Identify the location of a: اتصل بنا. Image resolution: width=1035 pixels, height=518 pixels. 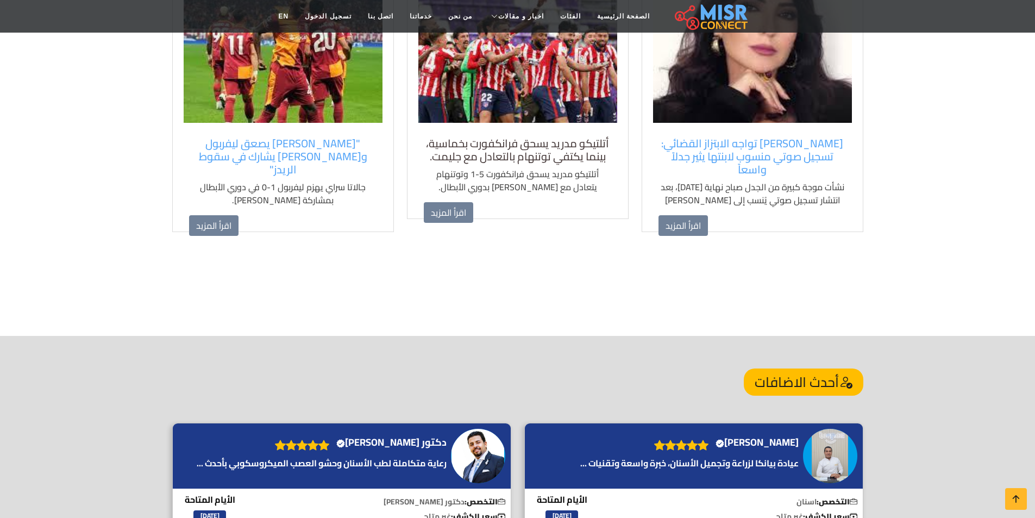
(380, 16).